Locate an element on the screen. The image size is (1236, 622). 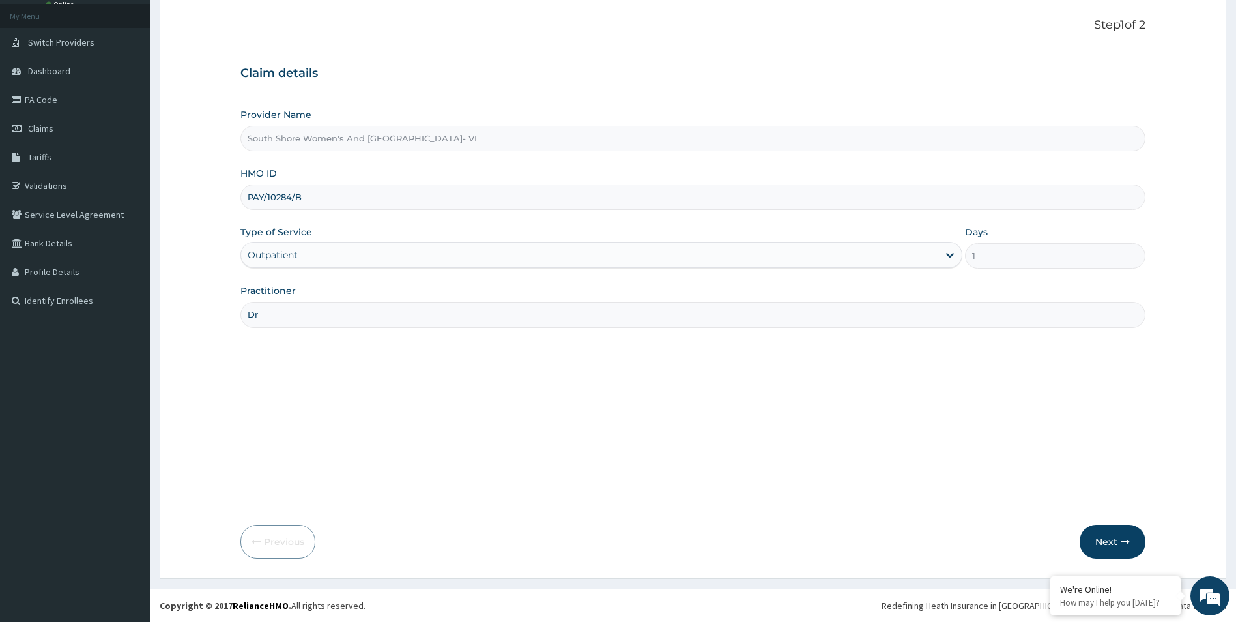
strong: Copyright © 2017 . is located at coordinates (226, 605).